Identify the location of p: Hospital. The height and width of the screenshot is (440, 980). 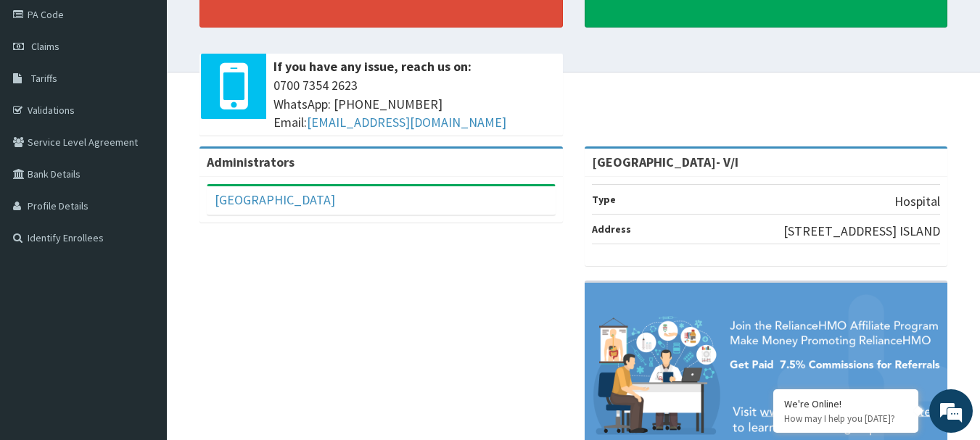
(916, 202).